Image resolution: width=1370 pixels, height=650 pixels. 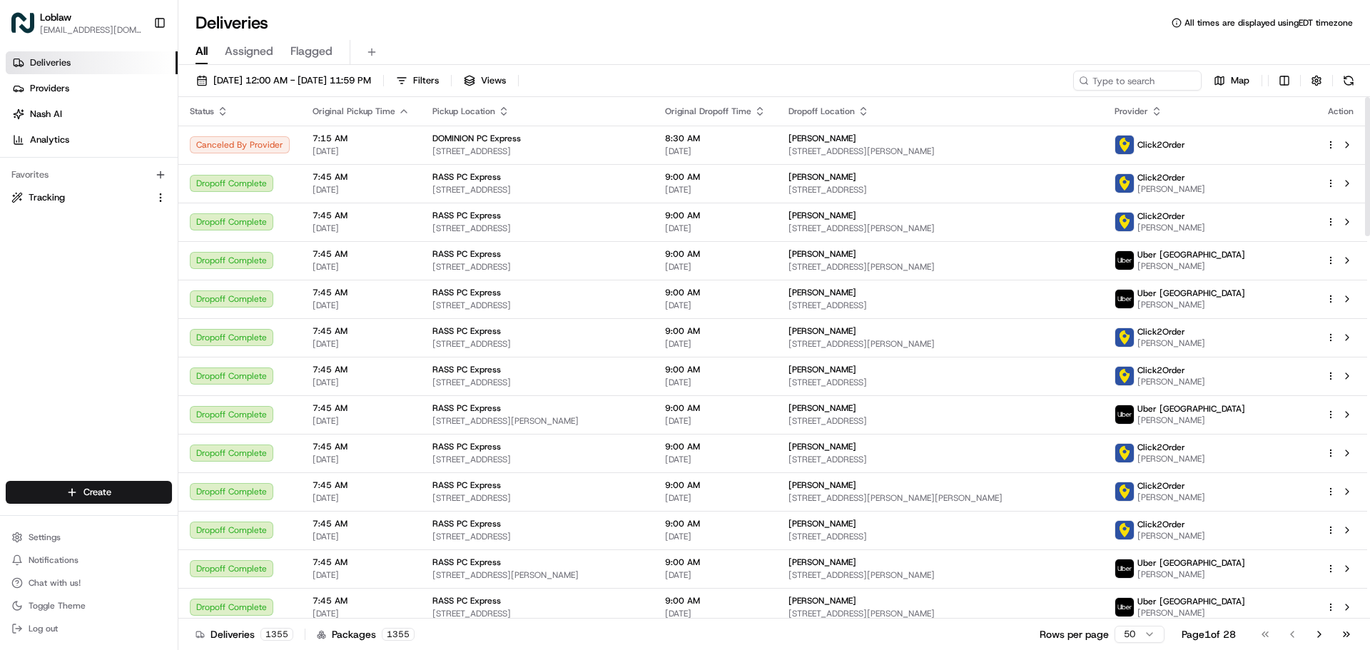 I want to click on span: Providers, so click(x=49, y=88).